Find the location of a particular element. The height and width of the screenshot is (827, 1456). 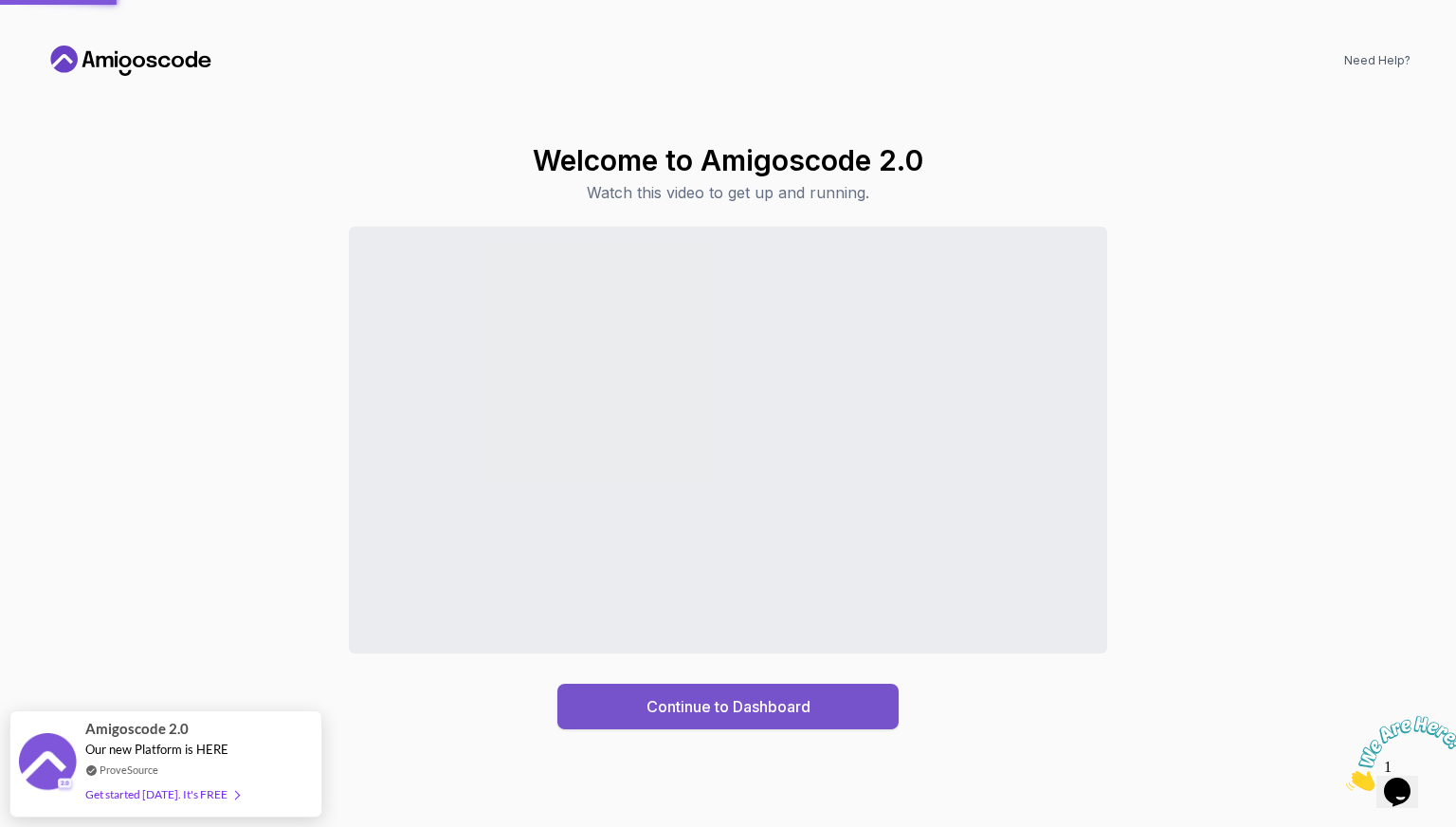

h1: Welcome to Amigoscode 2.0 is located at coordinates (728, 160).